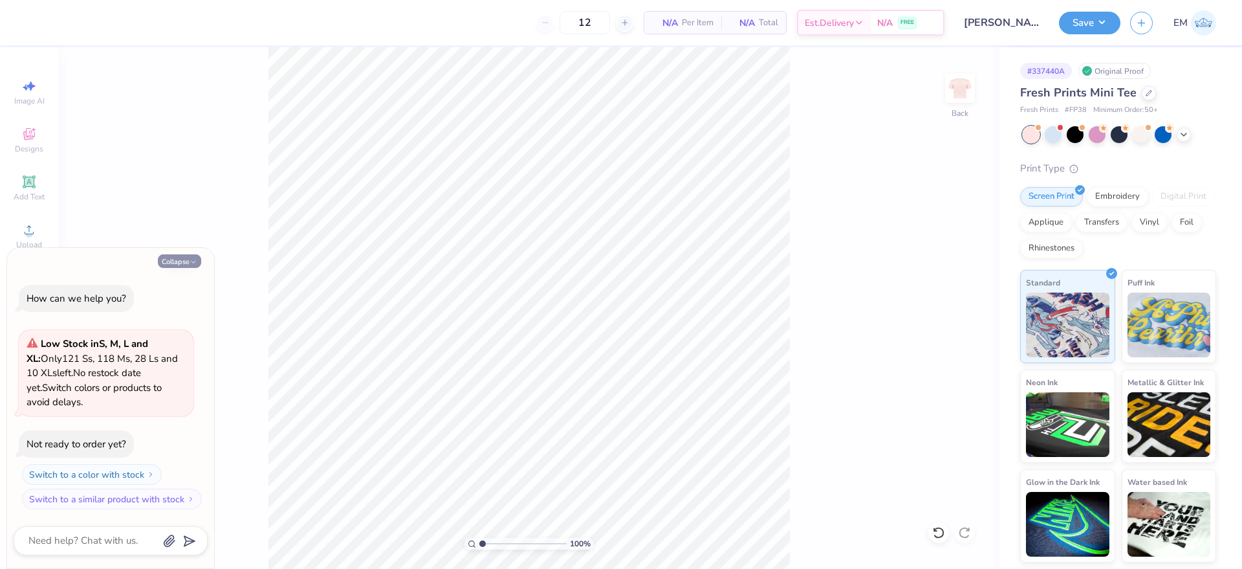  Describe the element at coordinates (1043, 282) in the screenshot. I see `span: Standard` at that location.